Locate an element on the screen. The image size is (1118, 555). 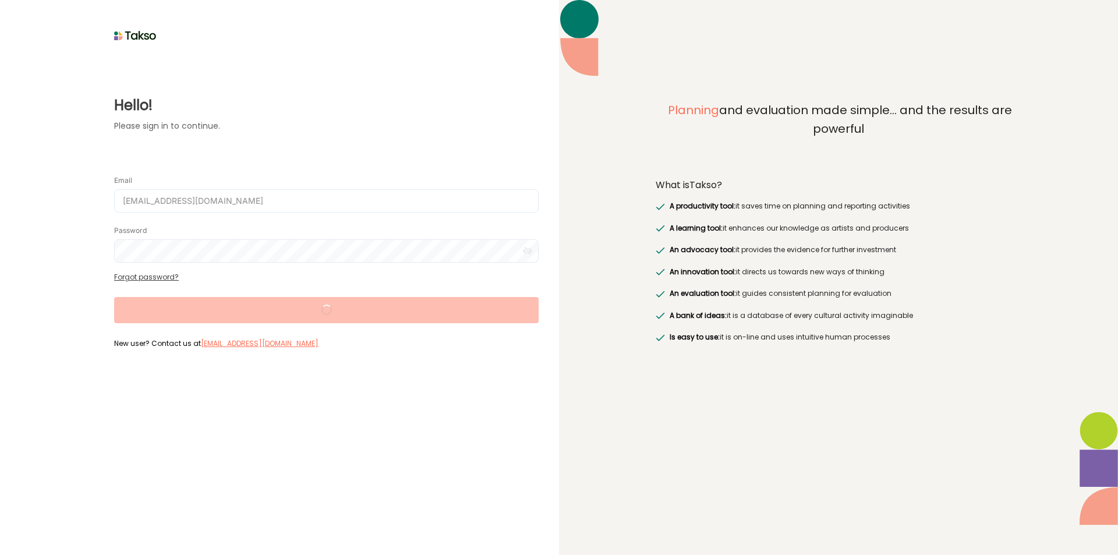
label: Hello! is located at coordinates (326, 105).